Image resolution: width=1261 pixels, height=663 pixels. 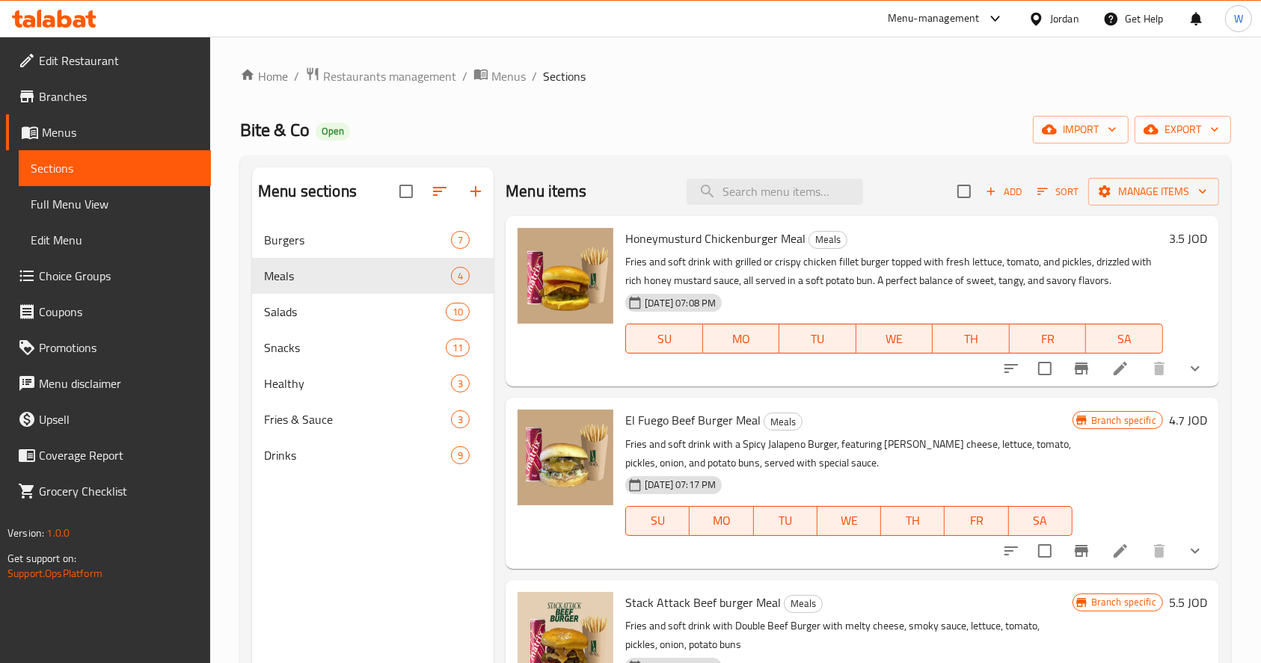 I want to click on span: Drinks, so click(x=358, y=456).